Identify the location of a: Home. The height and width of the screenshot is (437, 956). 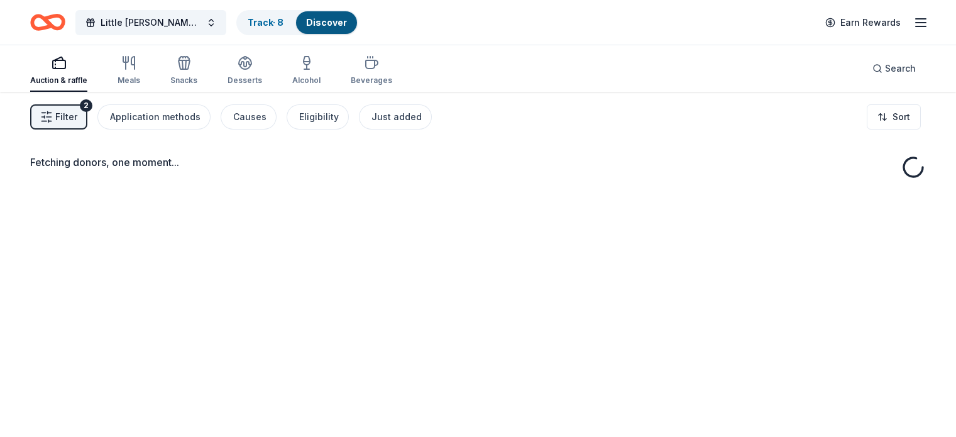
(48, 22).